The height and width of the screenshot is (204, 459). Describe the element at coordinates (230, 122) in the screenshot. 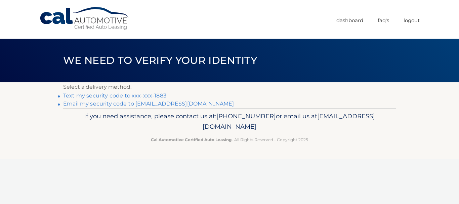

I see `p: If you need assistance, please contact us at: or email us at` at that location.